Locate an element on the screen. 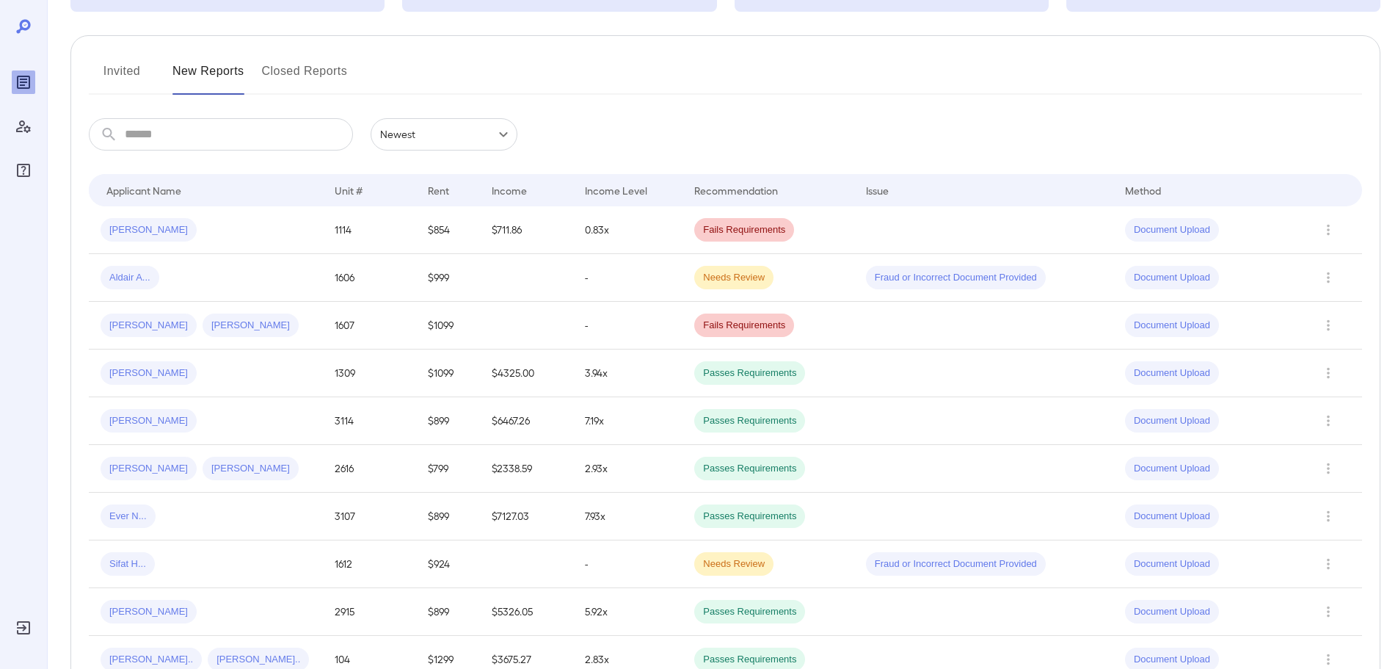 The height and width of the screenshot is (669, 1398). td: 0.83x is located at coordinates (628, 230).